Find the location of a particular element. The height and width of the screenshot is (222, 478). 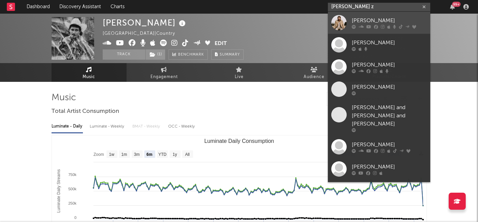

span: Summary is located at coordinates (229, 55).